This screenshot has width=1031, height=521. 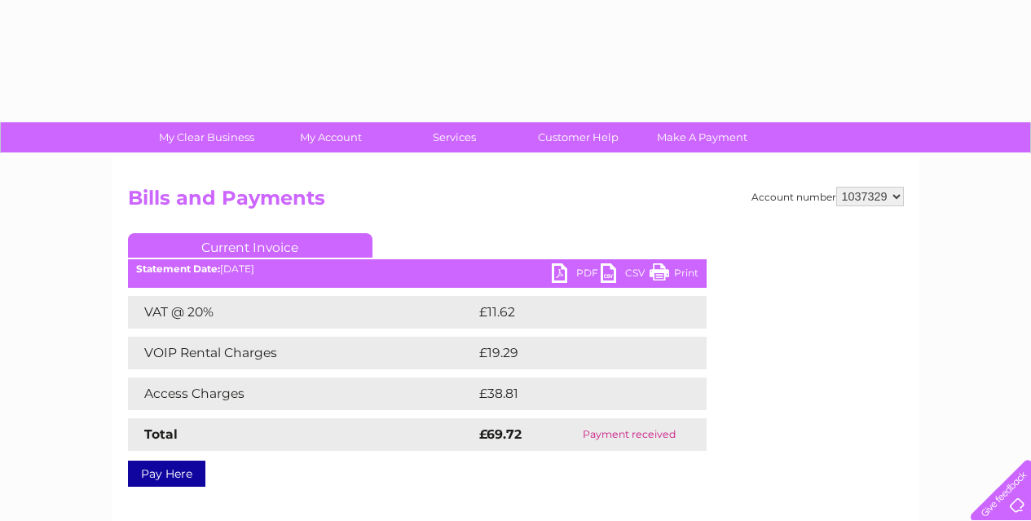 I want to click on td: £38.81, so click(x=574, y=394).